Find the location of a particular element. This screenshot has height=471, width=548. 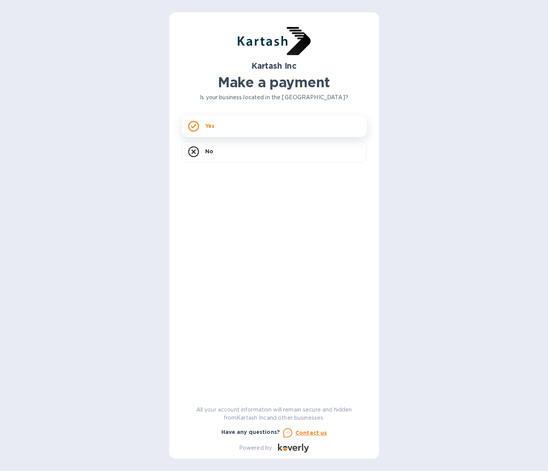

p: No is located at coordinates (209, 151).